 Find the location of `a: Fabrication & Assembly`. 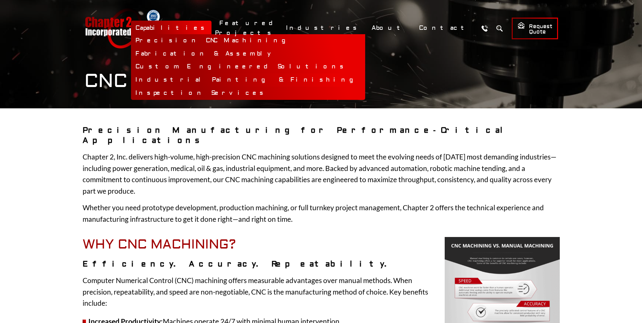

a: Fabrication & Assembly is located at coordinates (248, 54).